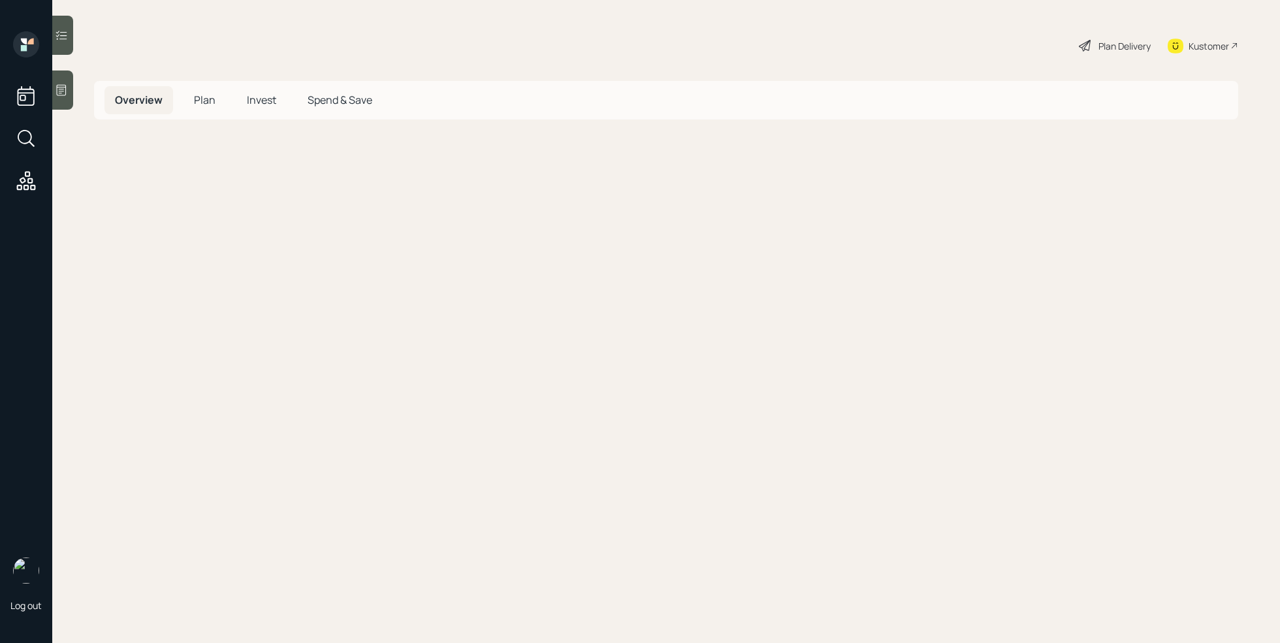  What do you see at coordinates (26, 605) in the screenshot?
I see `div: Log out` at bounding box center [26, 605].